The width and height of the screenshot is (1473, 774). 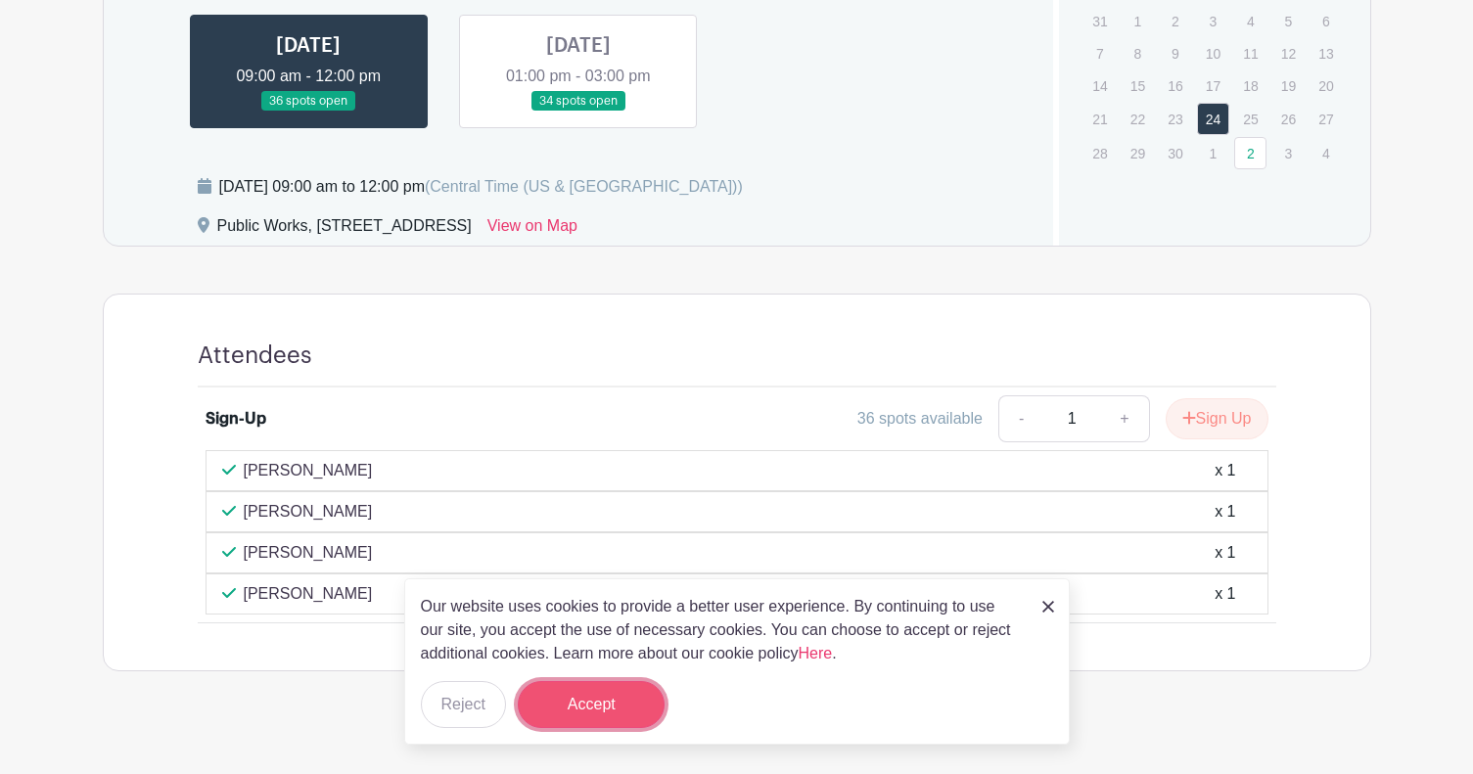 I want to click on button: Sign Up, so click(x=1217, y=419).